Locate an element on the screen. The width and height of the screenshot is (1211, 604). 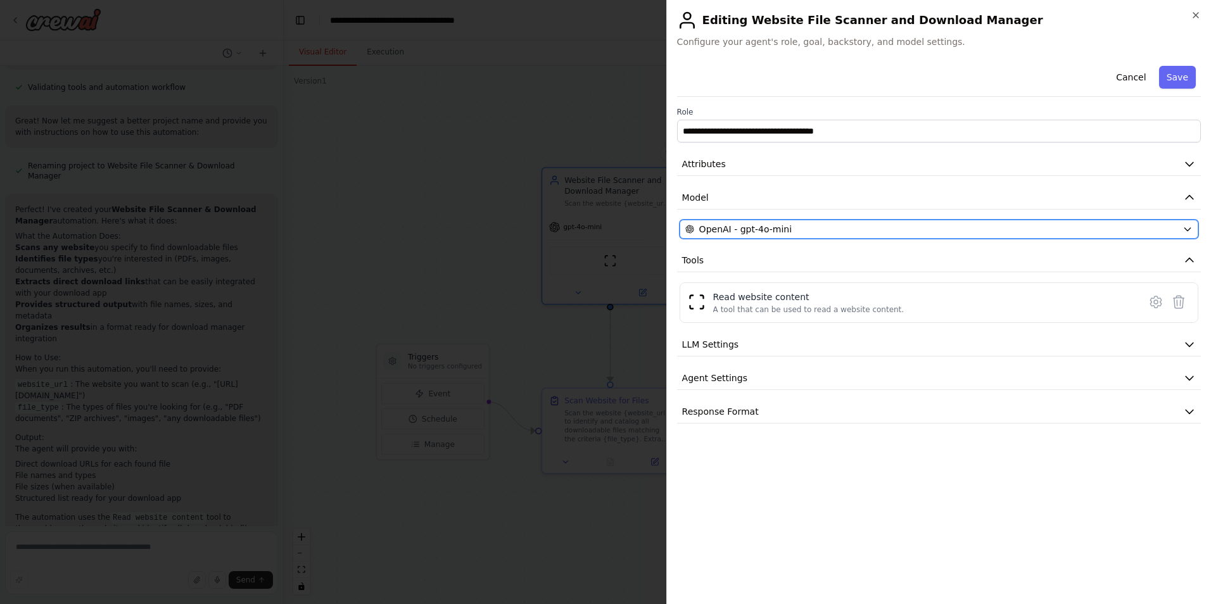
button: Model is located at coordinates (938, 198).